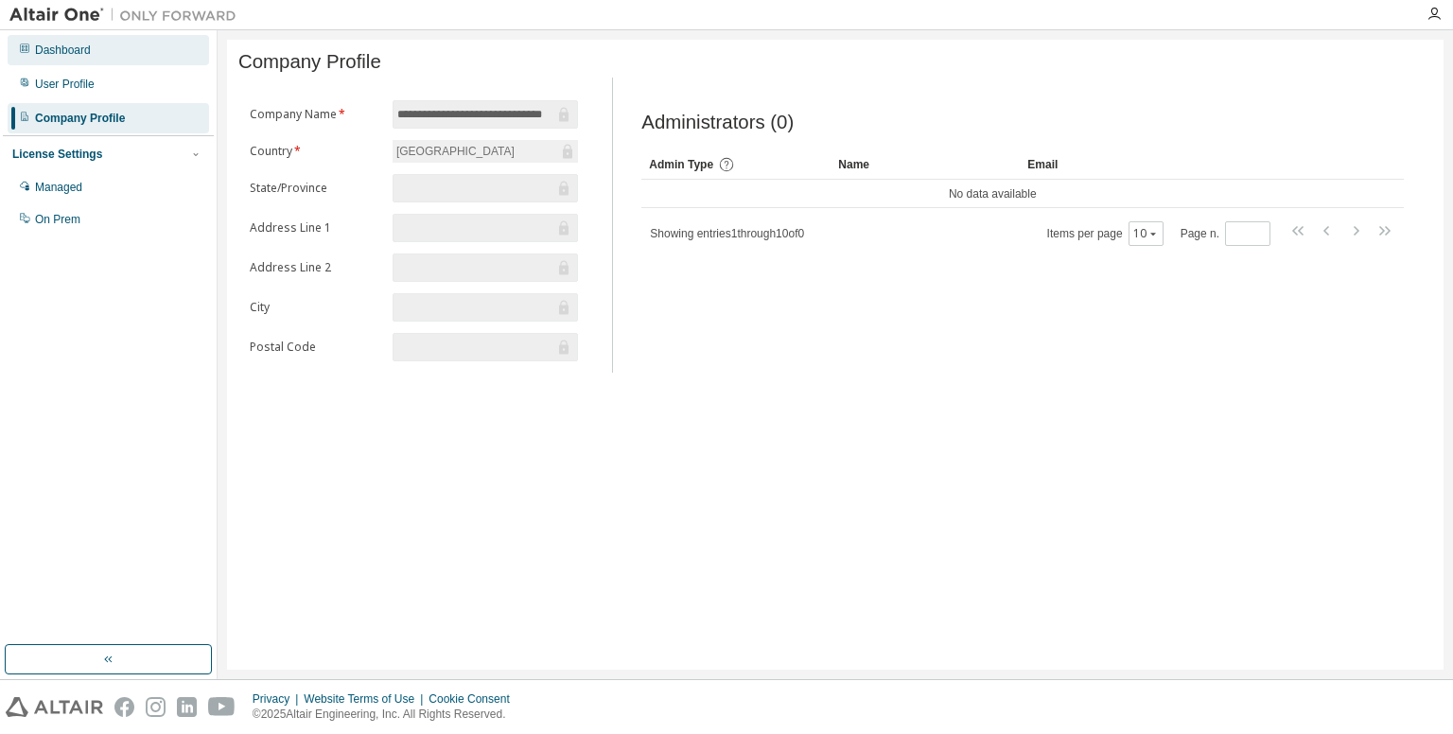 The image size is (1453, 734). I want to click on div: Privacy, so click(278, 699).